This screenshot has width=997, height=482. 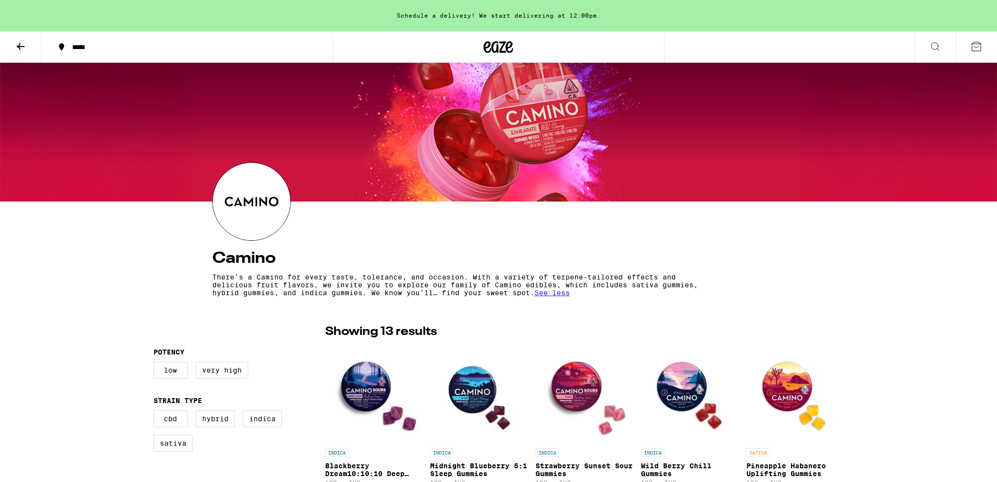 I want to click on p: Midnight Blueberry 5:1 Sleep Gummies, so click(x=478, y=470).